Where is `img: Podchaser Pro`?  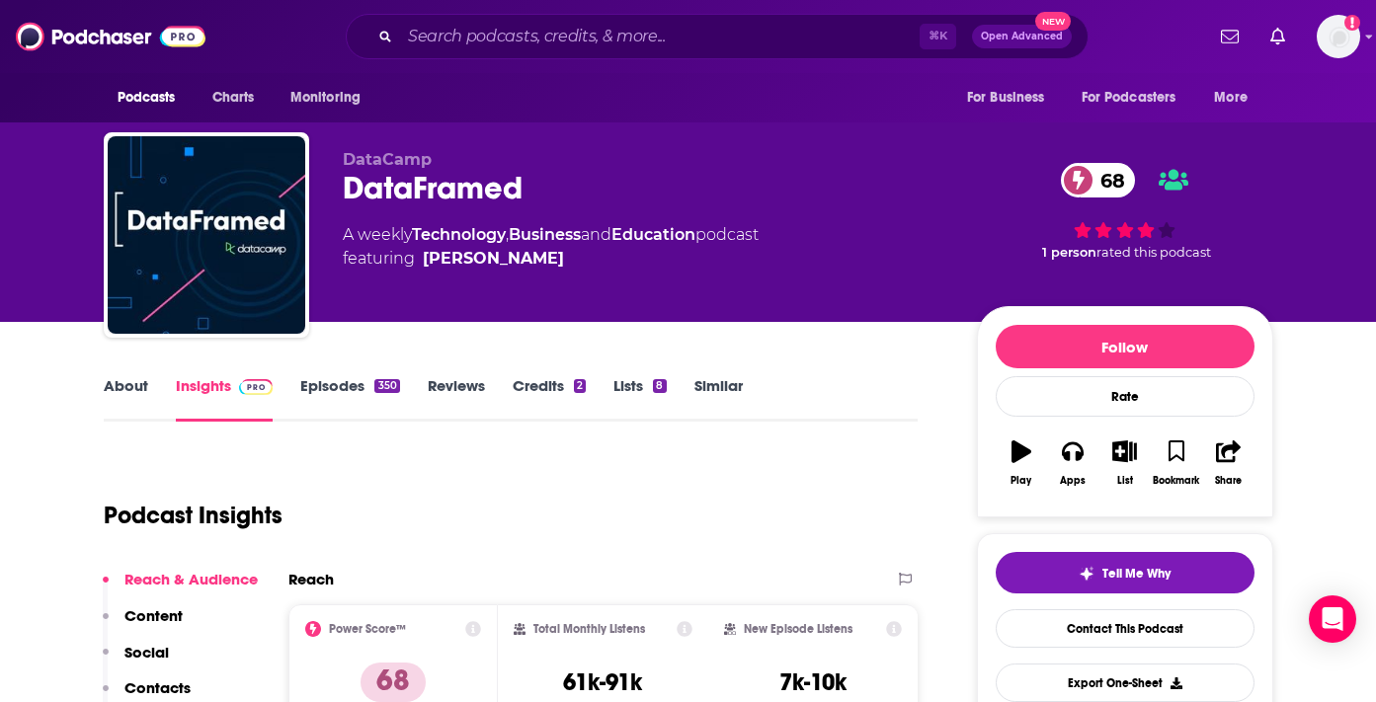
img: Podchaser Pro is located at coordinates (256, 387).